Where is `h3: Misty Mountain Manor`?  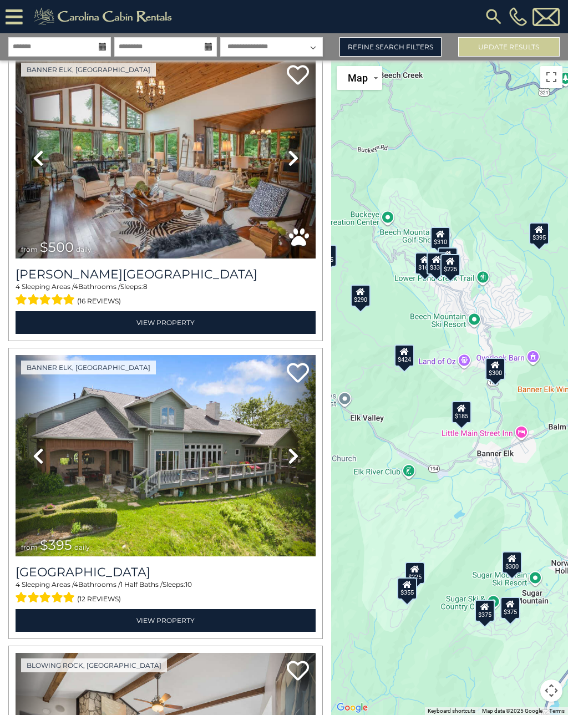 h3: Misty Mountain Manor is located at coordinates (165, 274).